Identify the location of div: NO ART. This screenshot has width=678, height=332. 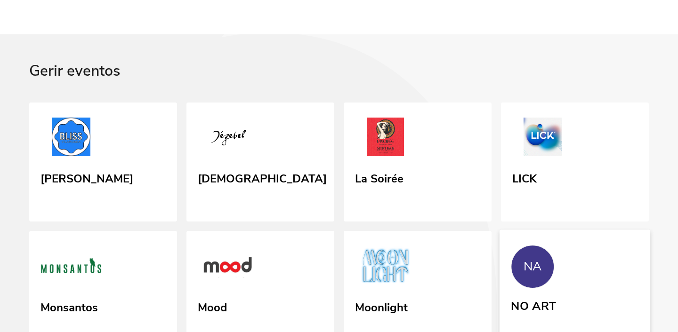
(533, 305).